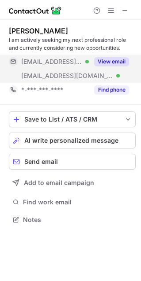 The image size is (141, 281). What do you see at coordinates (71, 141) in the screenshot?
I see `span: AI write personalized message` at bounding box center [71, 141].